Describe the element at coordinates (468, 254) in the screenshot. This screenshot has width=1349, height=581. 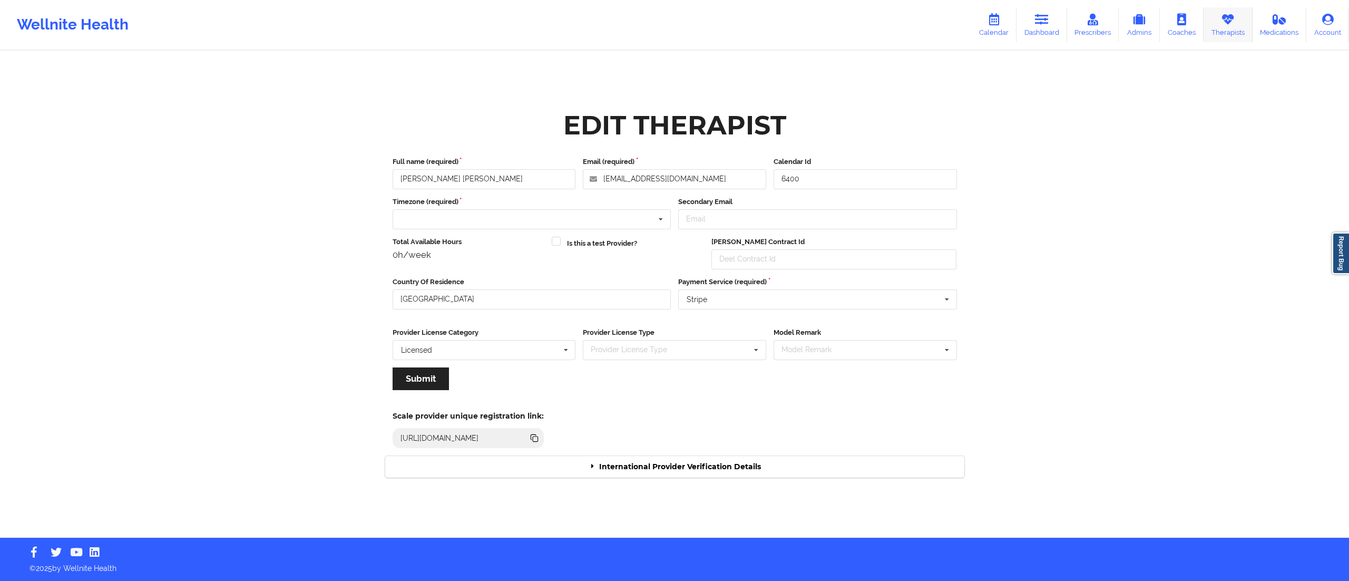
I see `div: 0h/week` at that location.